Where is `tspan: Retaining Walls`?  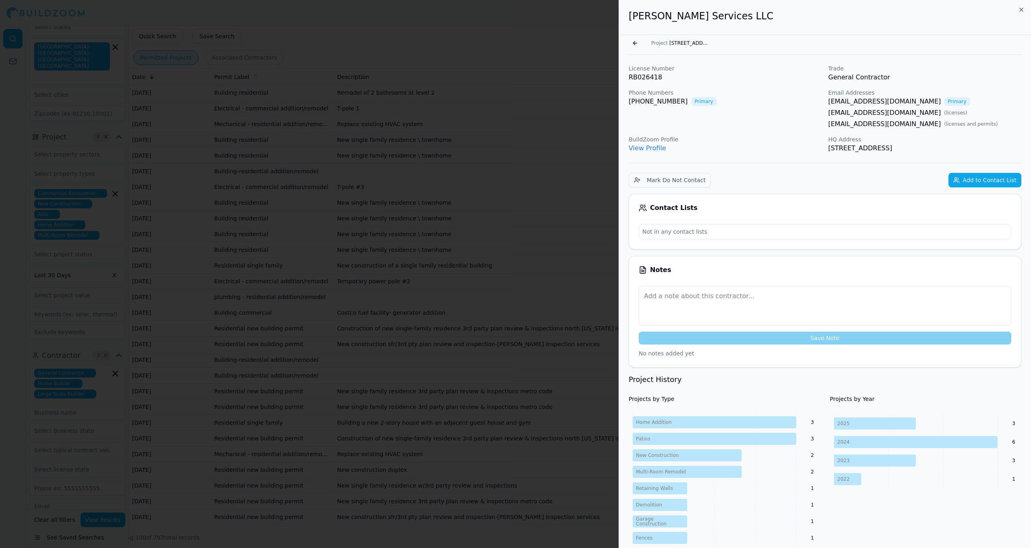 tspan: Retaining Walls is located at coordinates (655, 488).